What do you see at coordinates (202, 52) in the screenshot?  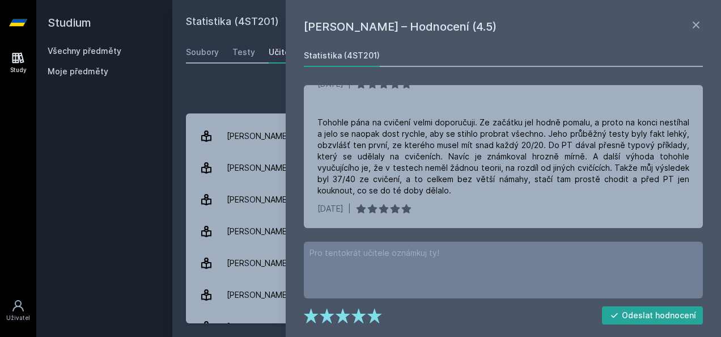 I see `a: Soubory` at bounding box center [202, 52].